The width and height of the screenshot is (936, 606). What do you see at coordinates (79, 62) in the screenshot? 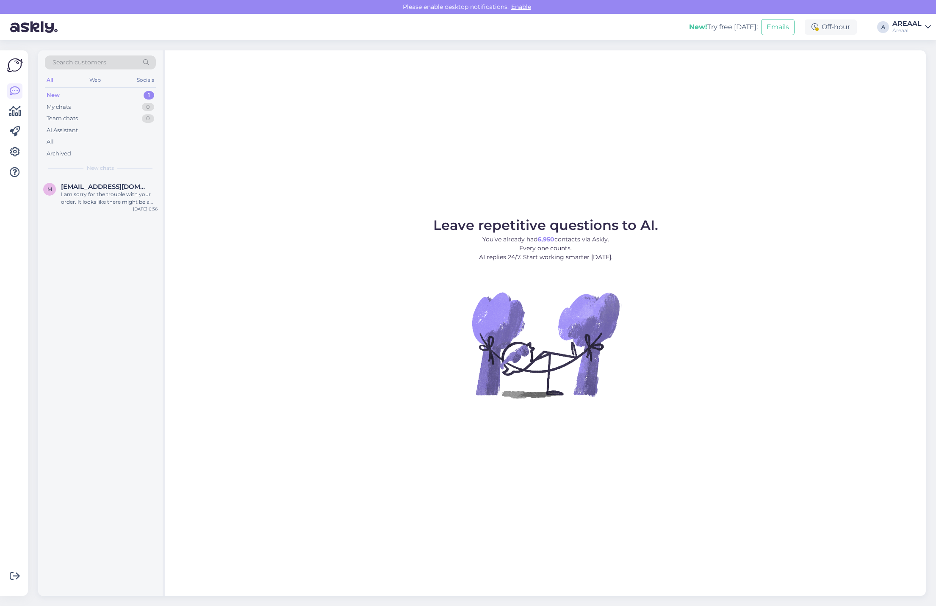
I see `span: Search customers` at bounding box center [79, 62].